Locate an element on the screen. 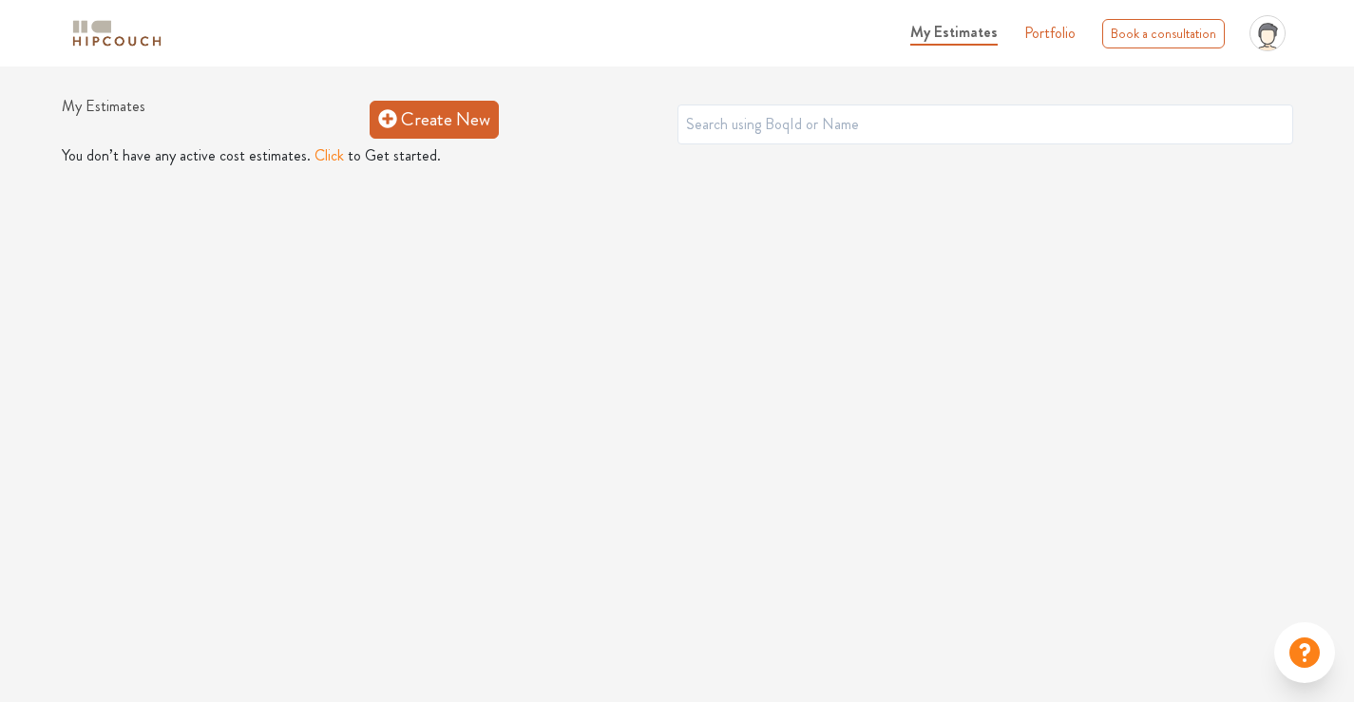 The width and height of the screenshot is (1354, 702). h1: My Estimates is located at coordinates (216, 119).